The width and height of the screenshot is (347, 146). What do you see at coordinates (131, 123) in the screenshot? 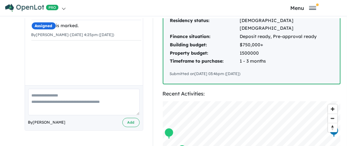
I see `button: Add` at bounding box center [131, 123].